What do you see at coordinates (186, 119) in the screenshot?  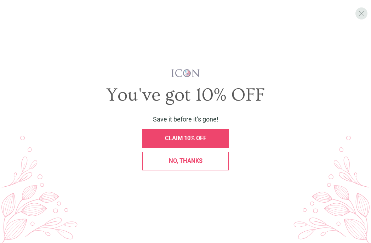 I see `span: Save it before it’s gone!` at bounding box center [186, 119].